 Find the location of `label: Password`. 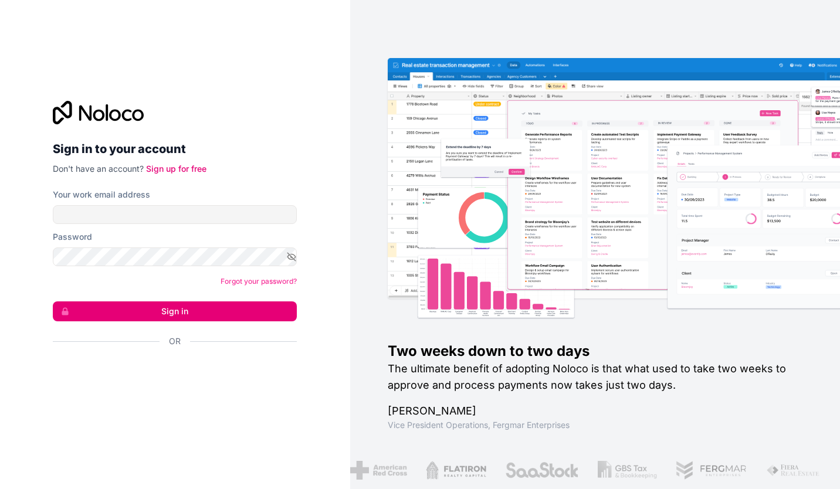

label: Password is located at coordinates (72, 237).